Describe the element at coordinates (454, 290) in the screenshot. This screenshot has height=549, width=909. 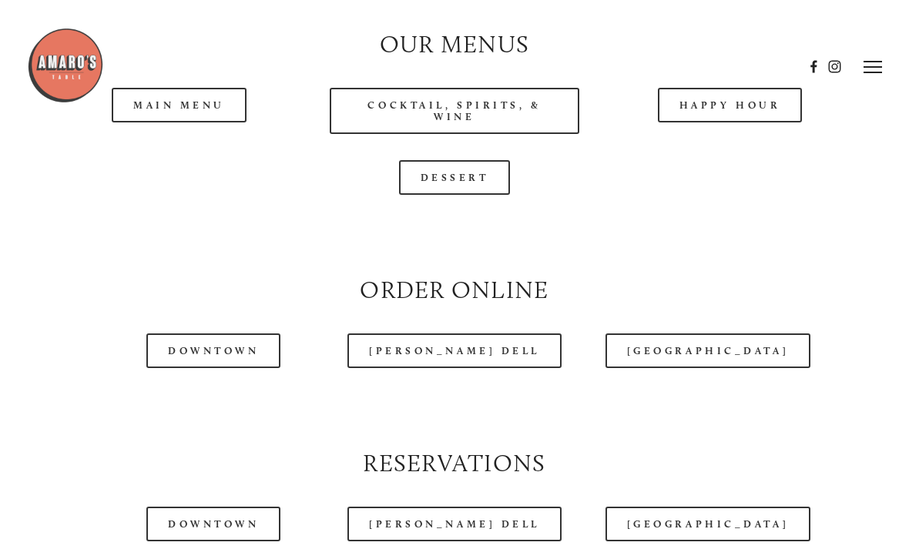
I see `h2: Order Online` at that location.